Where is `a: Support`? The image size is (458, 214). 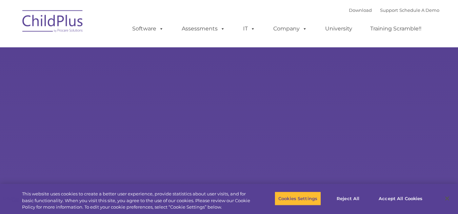
a: Support is located at coordinates (389, 10).